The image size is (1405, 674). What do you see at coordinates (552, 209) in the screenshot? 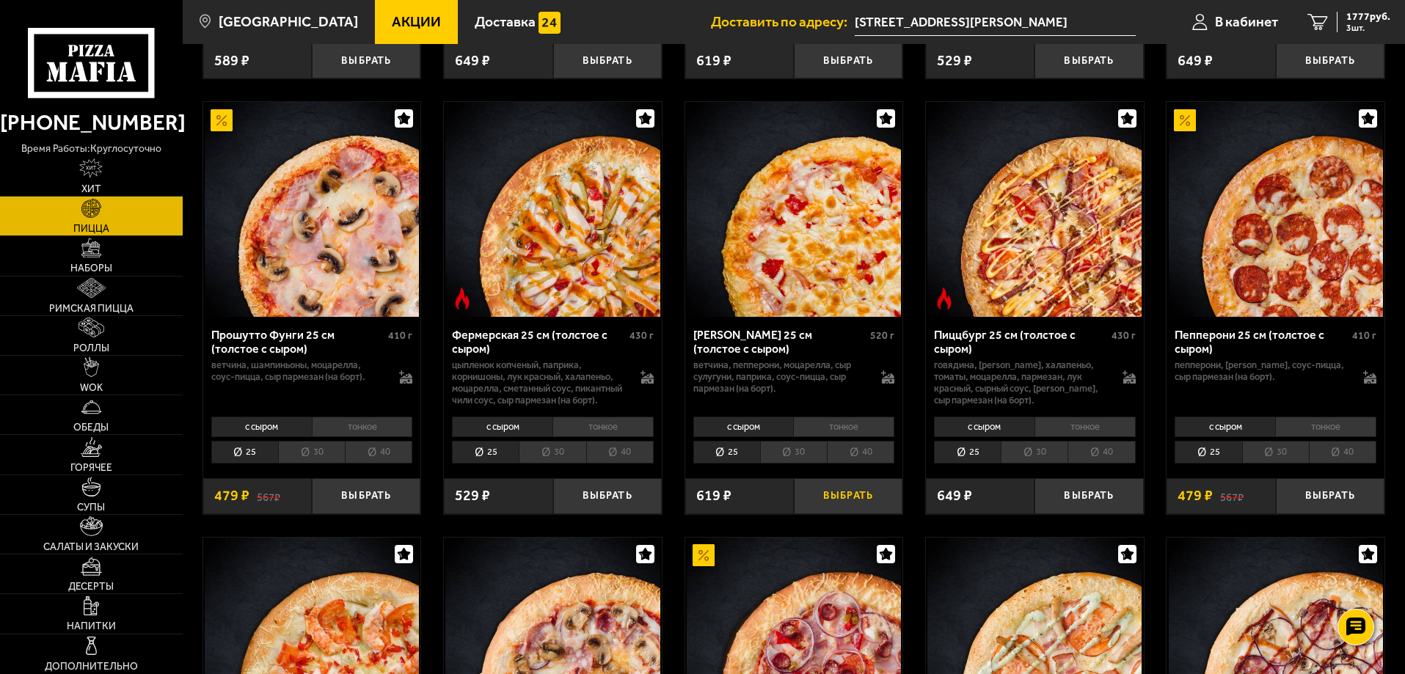
I see `a: Острое блюдоФермерская 25 см (толстое с сыром)` at bounding box center [552, 209].